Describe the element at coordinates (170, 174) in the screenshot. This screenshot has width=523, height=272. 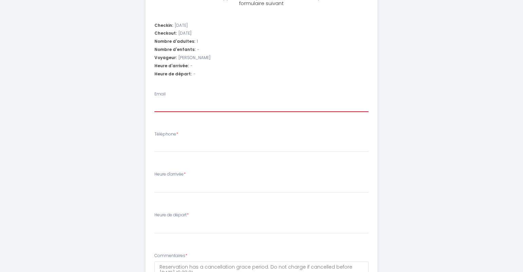
I see `label: Heure d'arrivée` at that location.